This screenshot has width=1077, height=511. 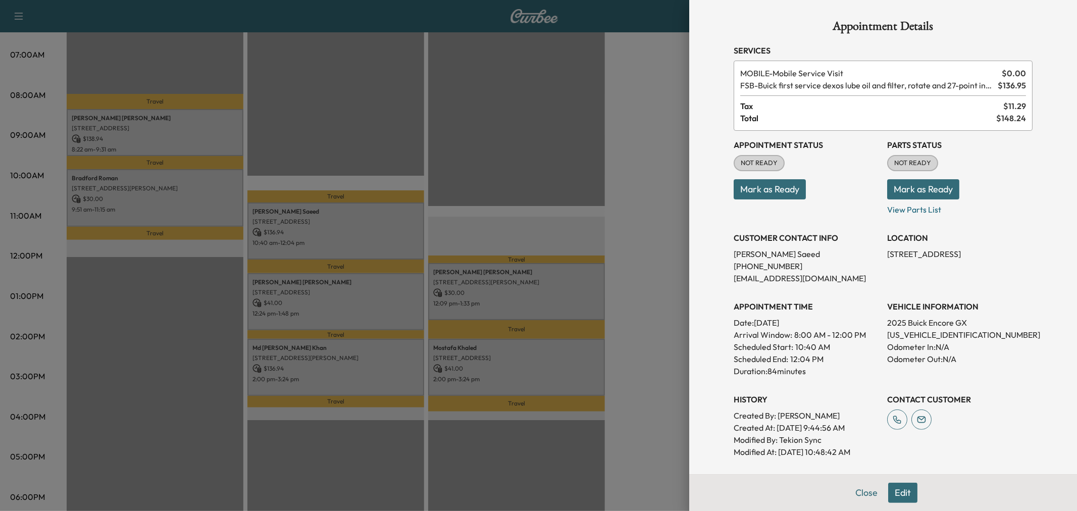 I want to click on h1: Appointment Details, so click(x=883, y=28).